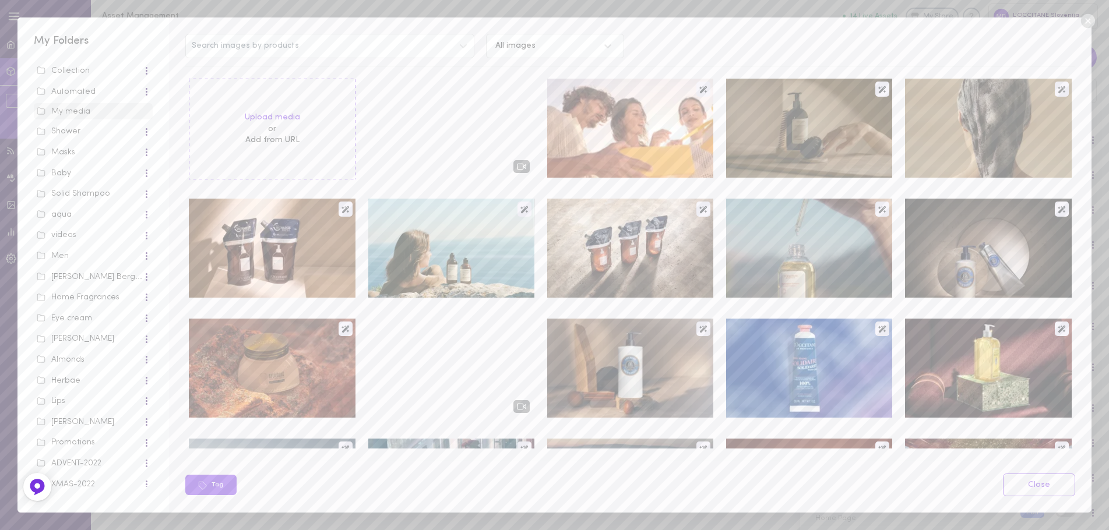 The width and height of the screenshot is (1109, 530). Describe the element at coordinates (90, 174) in the screenshot. I see `div: Baby` at that location.